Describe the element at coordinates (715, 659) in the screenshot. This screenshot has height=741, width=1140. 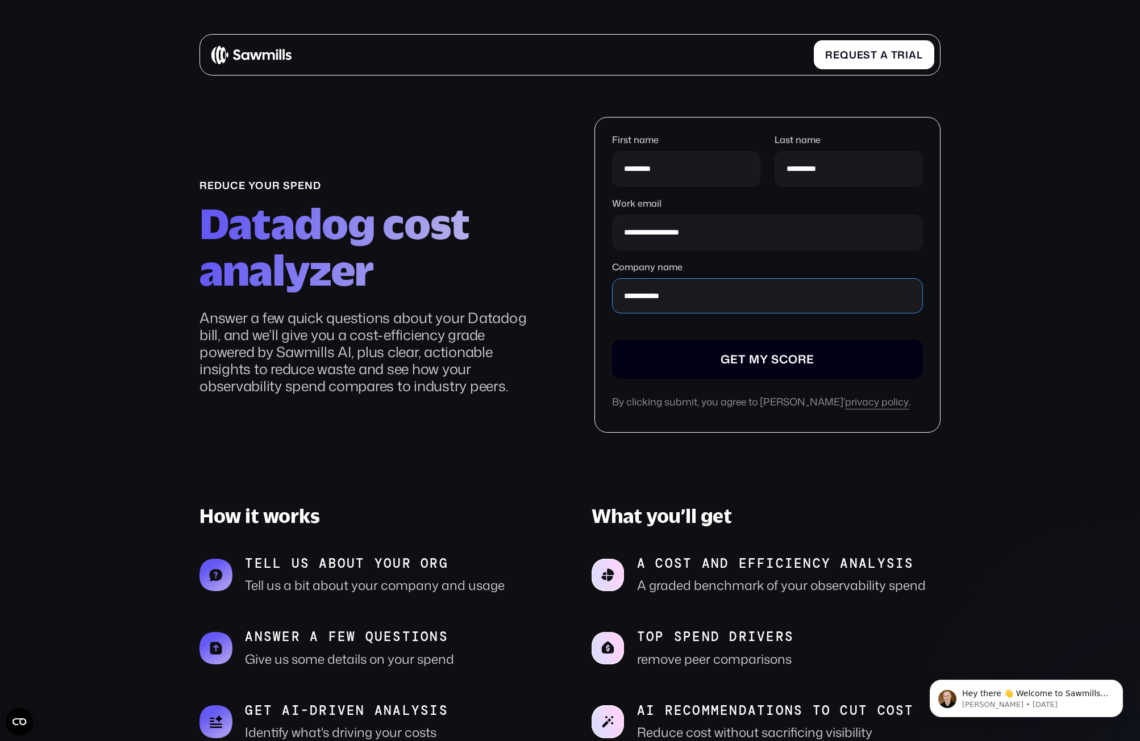
I see `p: remove peer comparisons` at that location.